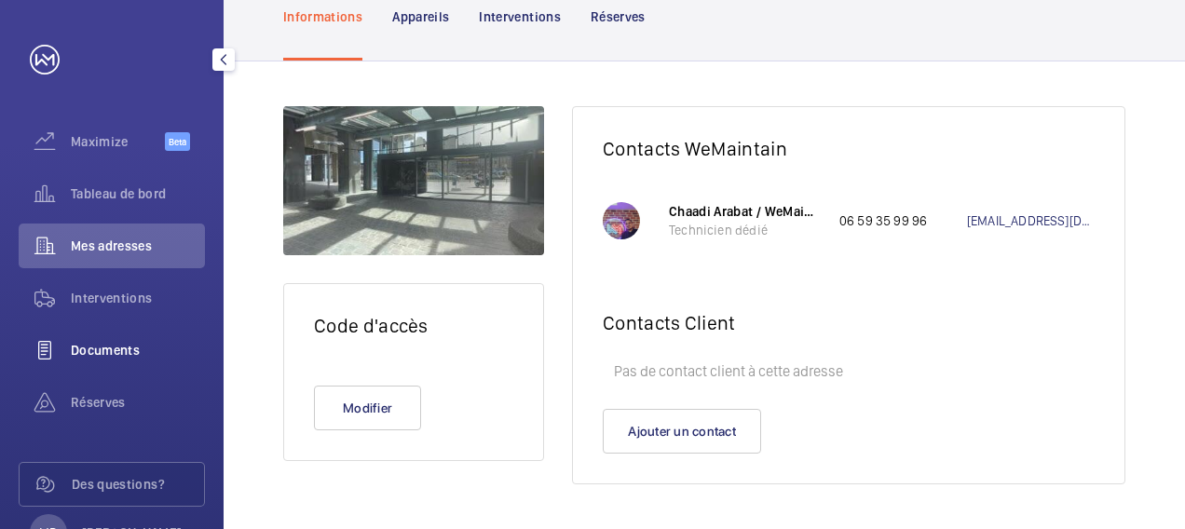 The height and width of the screenshot is (529, 1185). What do you see at coordinates (903, 221) in the screenshot?
I see `p: 06 59 35 99 96` at bounding box center [903, 221].